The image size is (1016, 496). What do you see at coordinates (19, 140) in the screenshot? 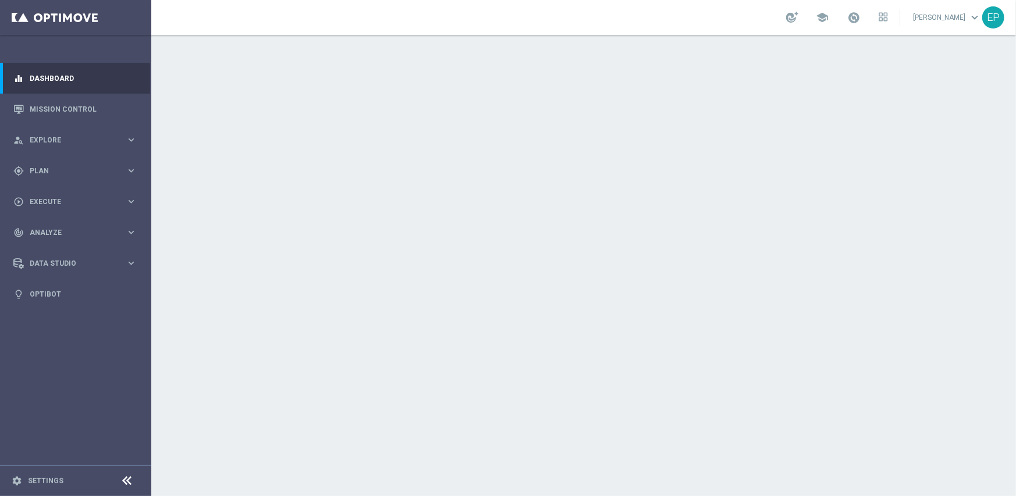
I see `i: person_search` at bounding box center [19, 140].